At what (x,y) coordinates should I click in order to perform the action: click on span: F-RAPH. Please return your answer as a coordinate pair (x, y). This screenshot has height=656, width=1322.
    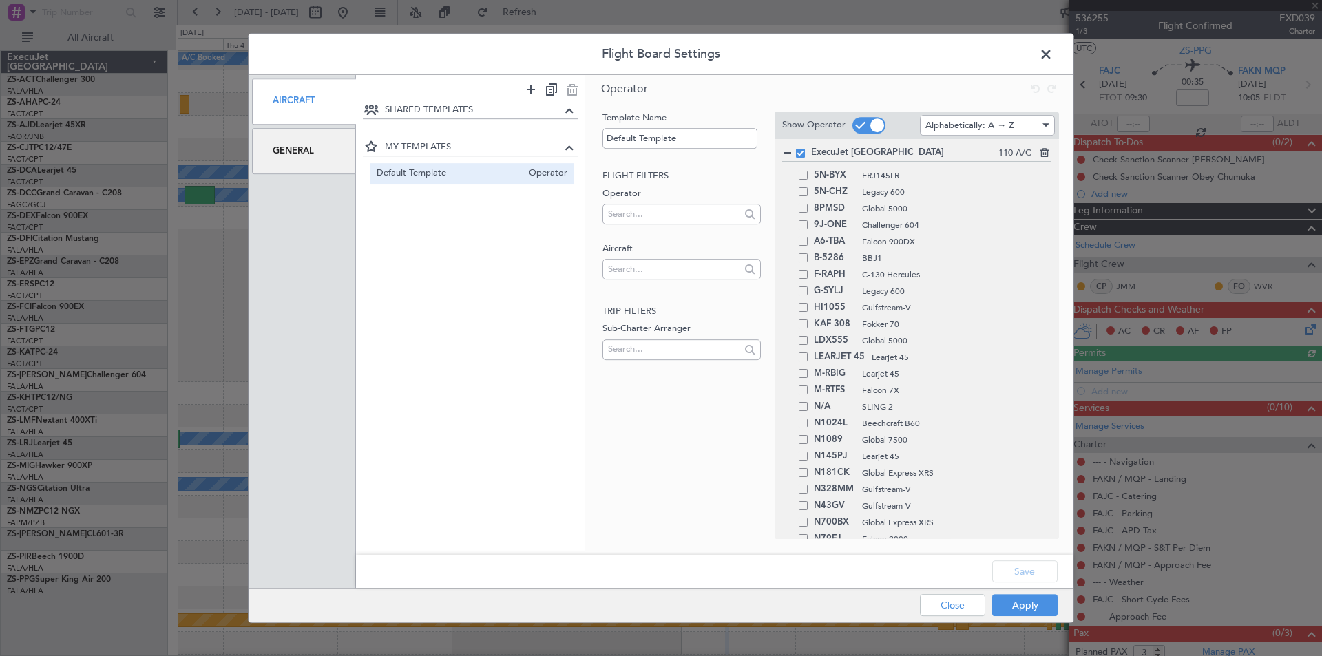
    Looking at the image, I should click on (834, 275).